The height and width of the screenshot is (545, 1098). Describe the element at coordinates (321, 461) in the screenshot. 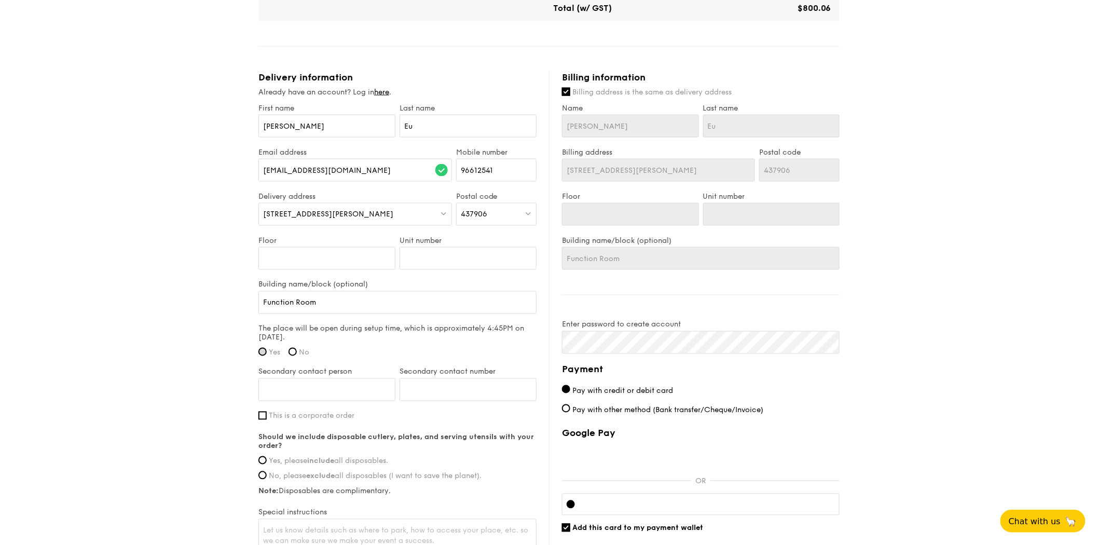

I see `strong: include` at that location.